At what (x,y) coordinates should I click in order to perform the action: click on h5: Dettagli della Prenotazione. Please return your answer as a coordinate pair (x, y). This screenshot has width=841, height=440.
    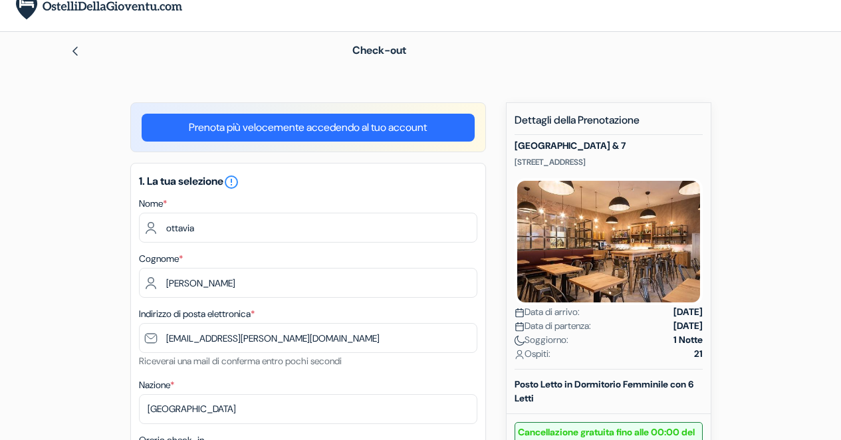
    Looking at the image, I should click on (608, 124).